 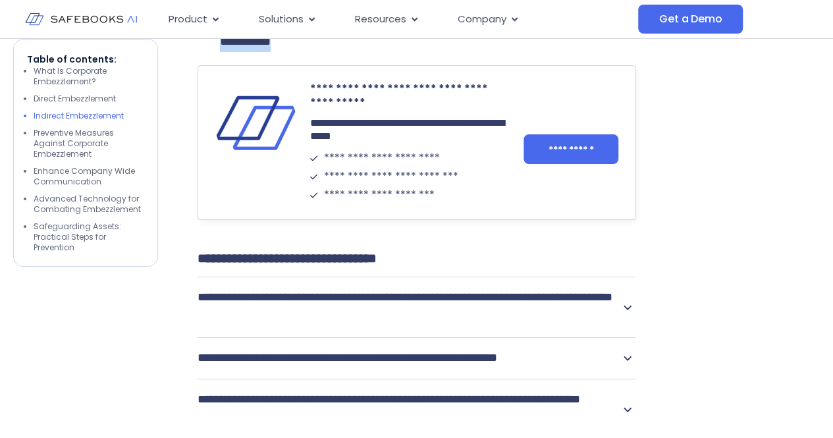 What do you see at coordinates (381, 19) in the screenshot?
I see `span: Resources` at bounding box center [381, 19].